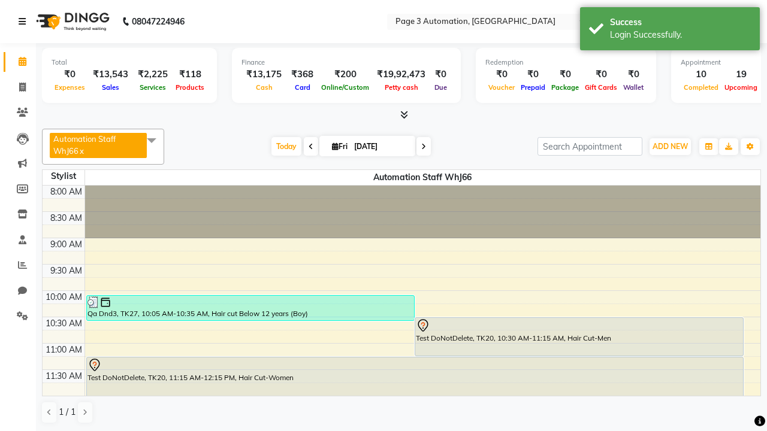 The height and width of the screenshot is (431, 767). I want to click on span: Prepaid, so click(533, 87).